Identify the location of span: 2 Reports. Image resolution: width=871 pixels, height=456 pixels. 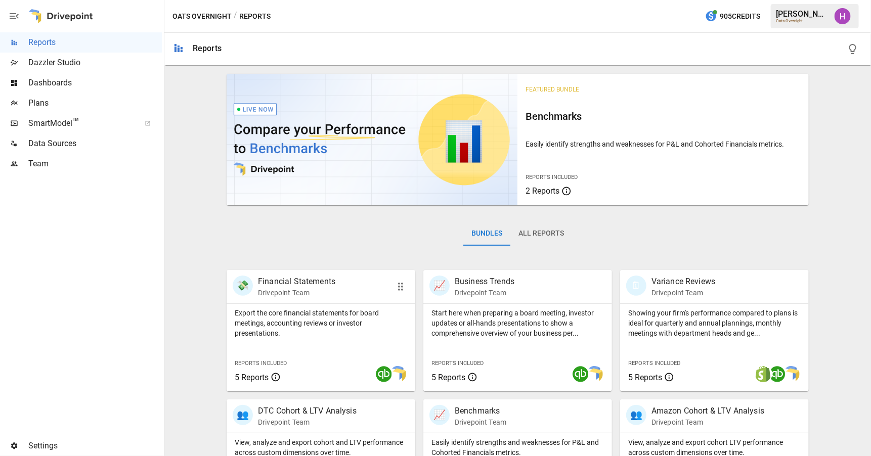
(542, 191).